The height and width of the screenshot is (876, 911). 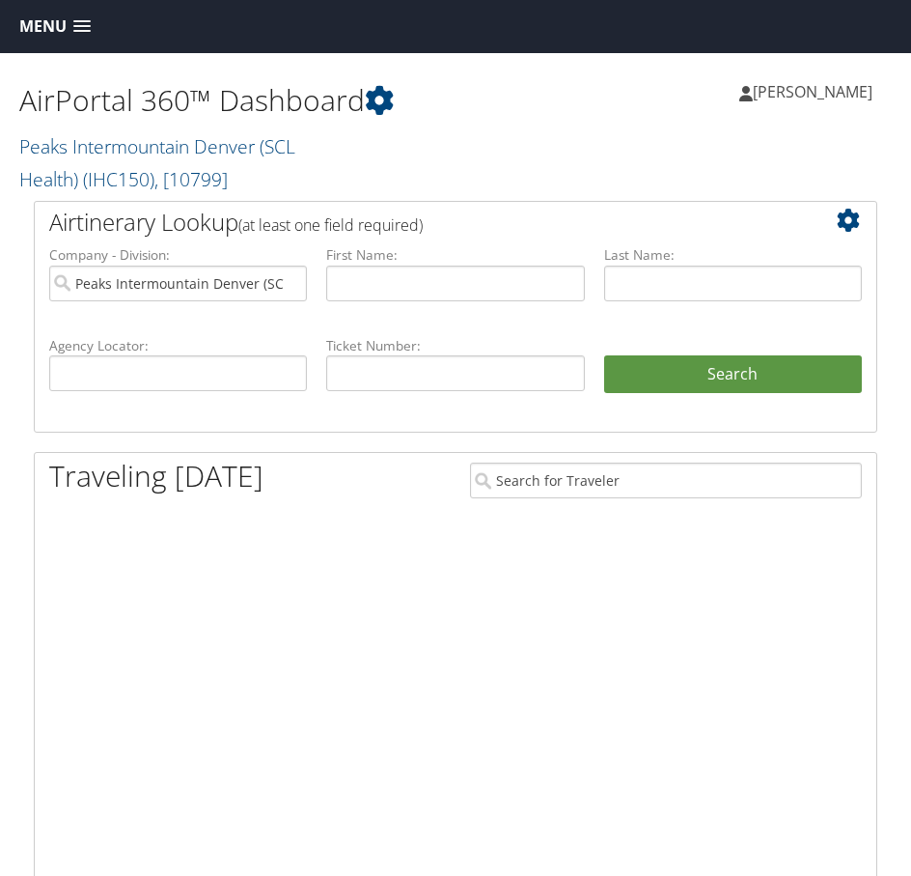 I want to click on button: Search, so click(x=733, y=375).